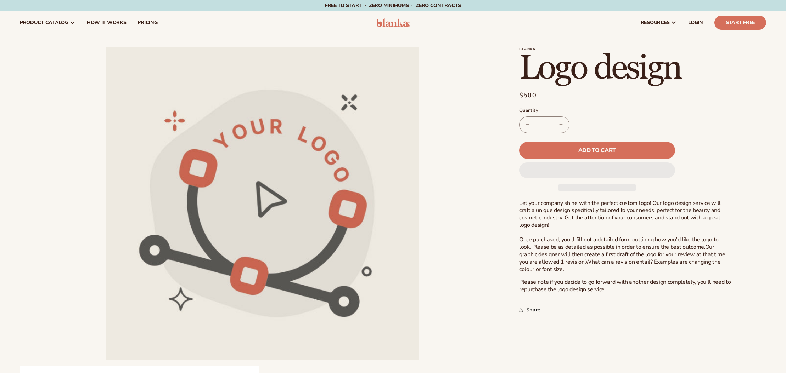  I want to click on span: Add to cart, so click(597, 151).